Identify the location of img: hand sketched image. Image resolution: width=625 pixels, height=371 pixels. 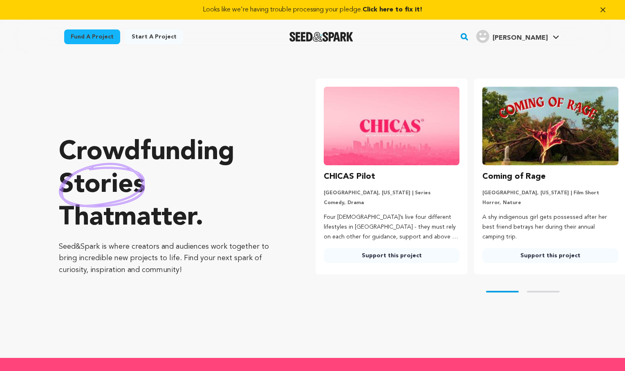
(102, 185).